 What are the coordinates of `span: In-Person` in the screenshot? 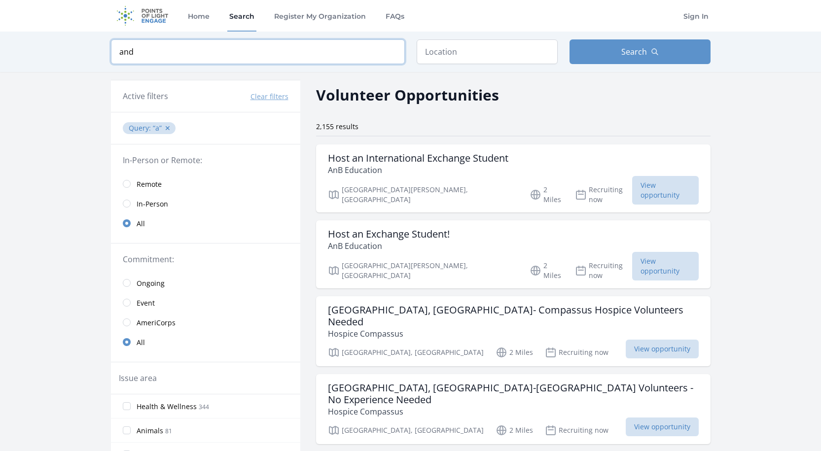 It's located at (152, 204).